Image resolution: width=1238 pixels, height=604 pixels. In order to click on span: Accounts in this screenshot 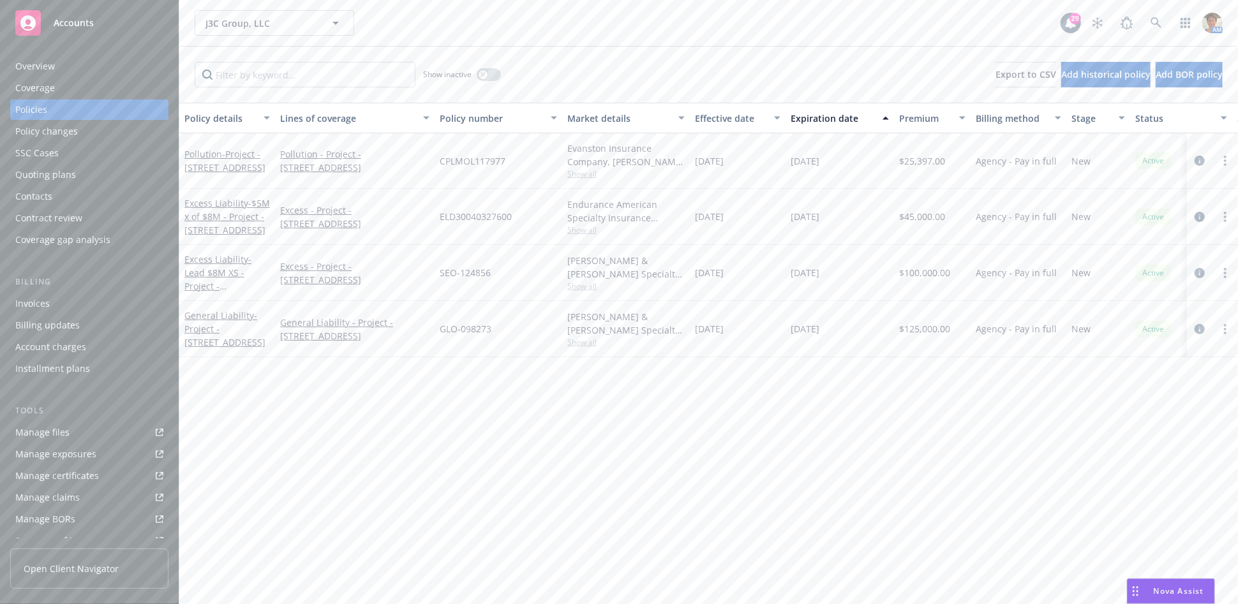, I will do `click(73, 23)`.